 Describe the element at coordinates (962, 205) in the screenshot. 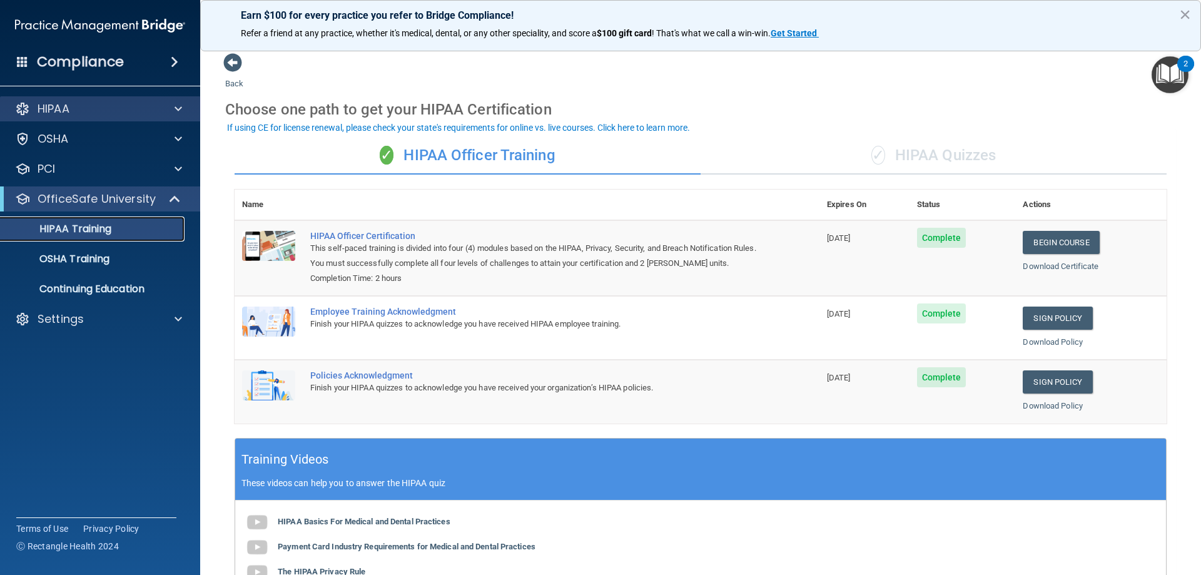

I see `th: Status` at that location.